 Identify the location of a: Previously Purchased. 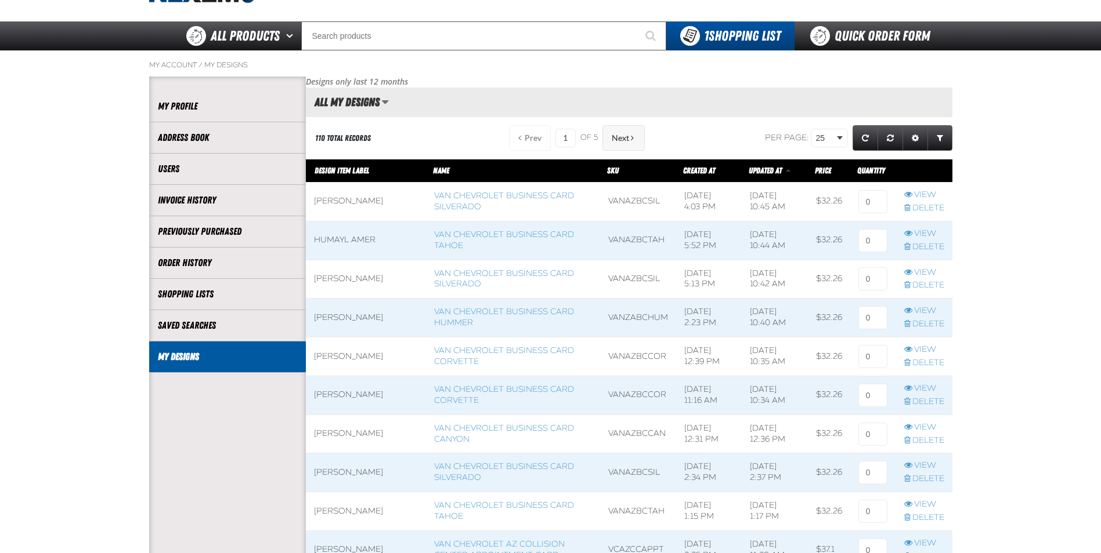
(227, 231).